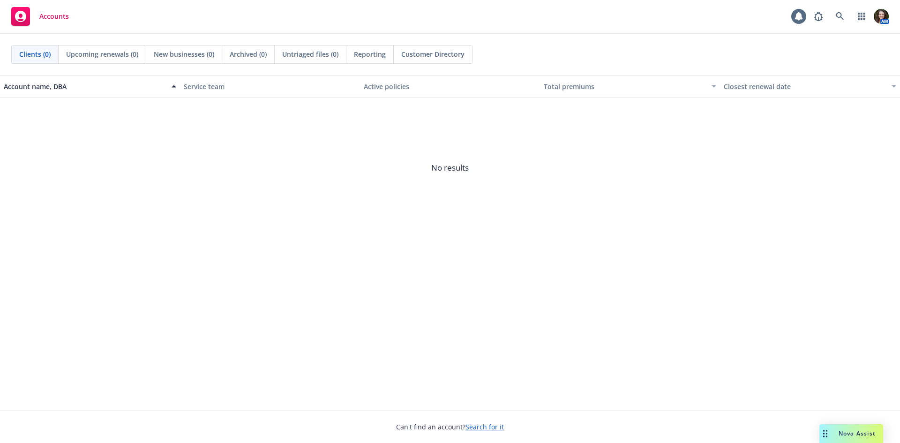 Image resolution: width=900 pixels, height=443 pixels. I want to click on a: Search for it, so click(485, 426).